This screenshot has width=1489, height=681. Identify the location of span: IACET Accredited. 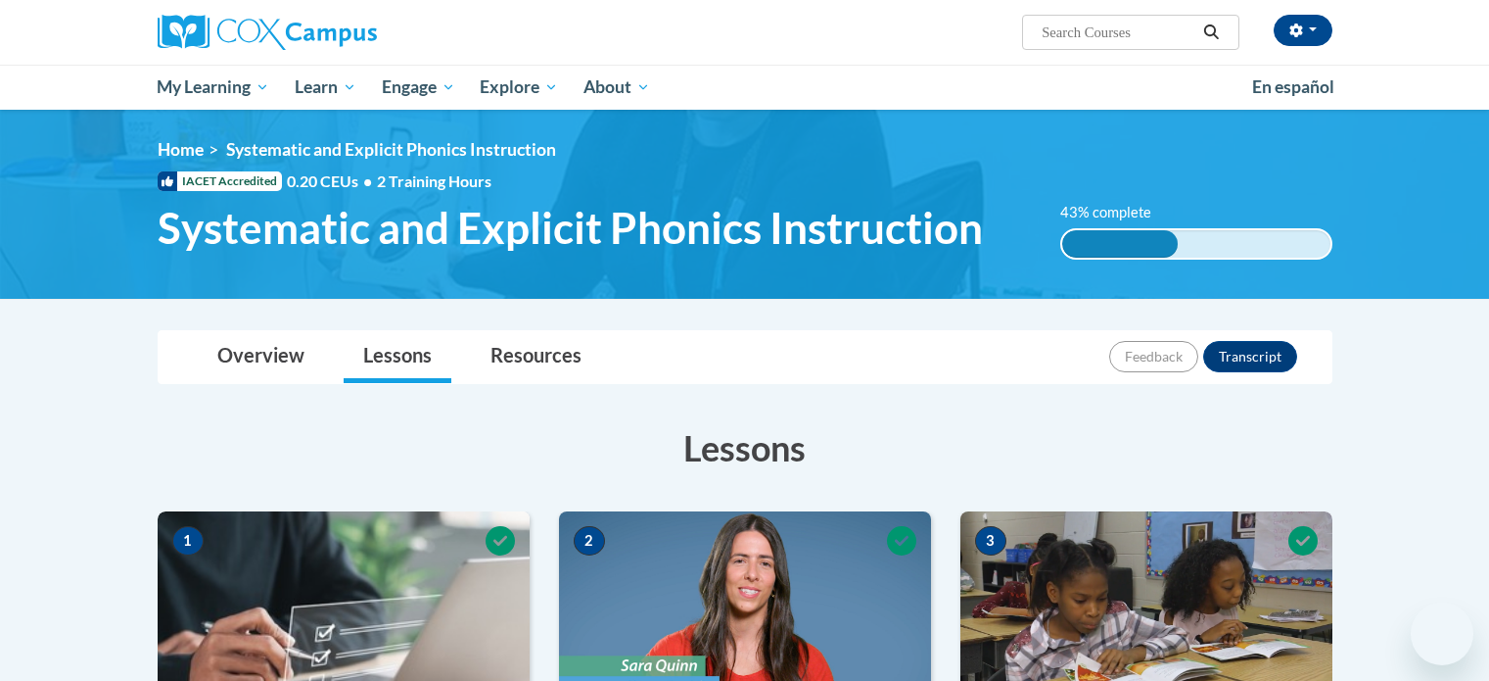
(219, 181).